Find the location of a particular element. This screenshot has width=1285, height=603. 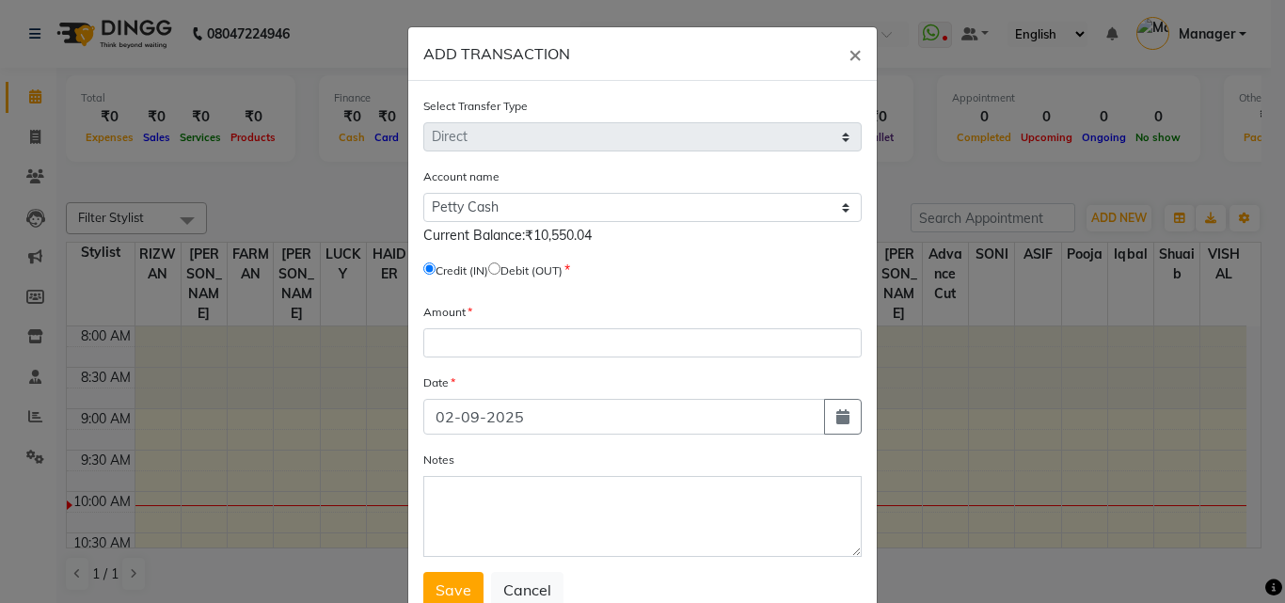

h6: ADD TRANSACTION is located at coordinates (497, 54).